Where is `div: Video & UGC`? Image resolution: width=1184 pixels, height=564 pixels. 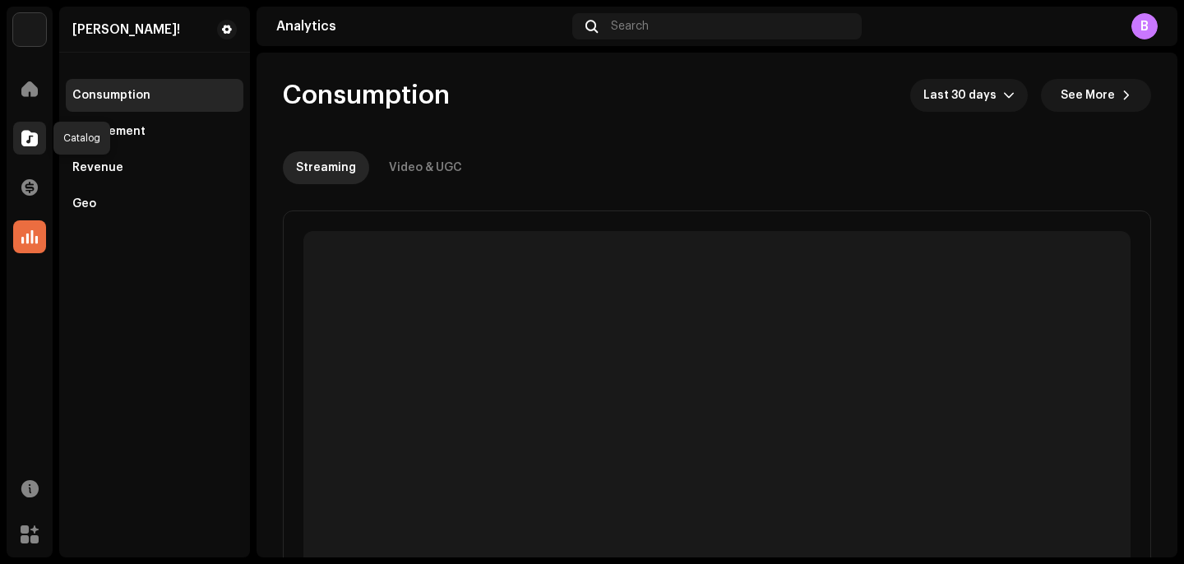
div: Video & UGC is located at coordinates (425, 168).